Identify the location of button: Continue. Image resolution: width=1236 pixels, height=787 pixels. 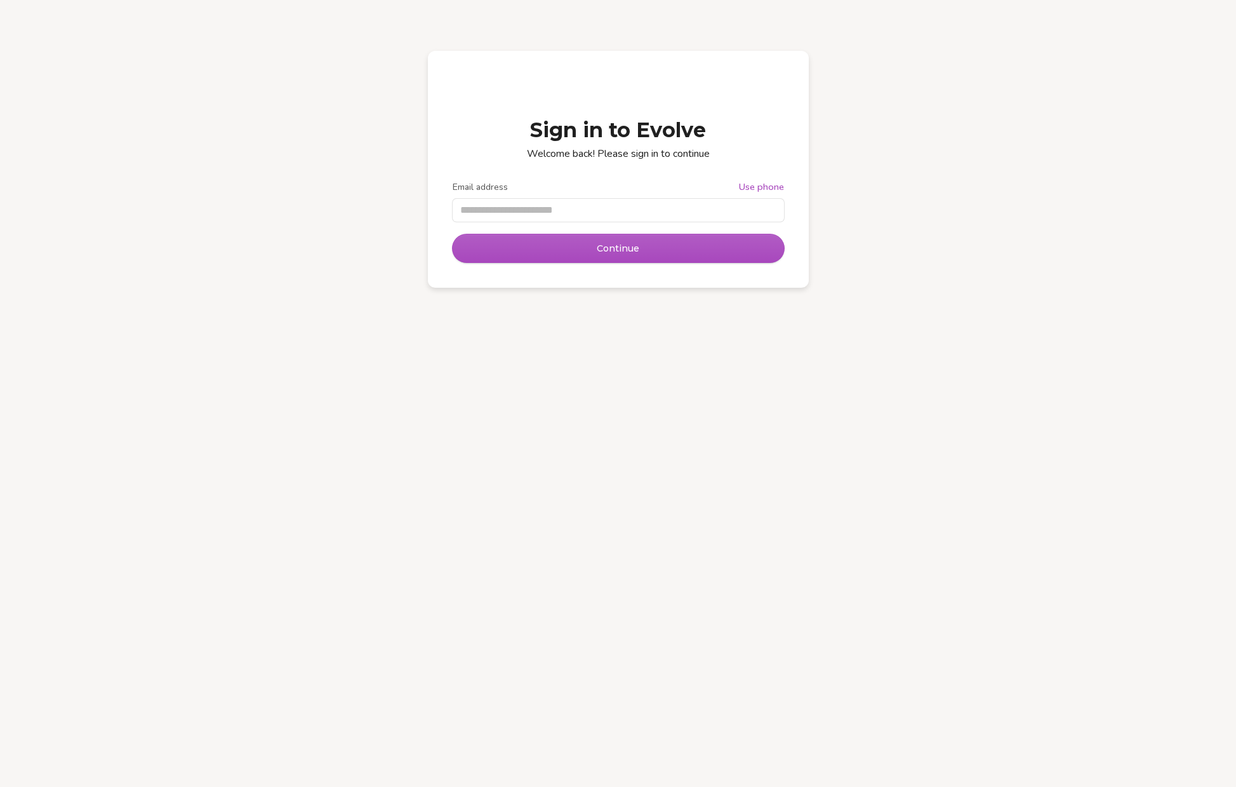
(618, 248).